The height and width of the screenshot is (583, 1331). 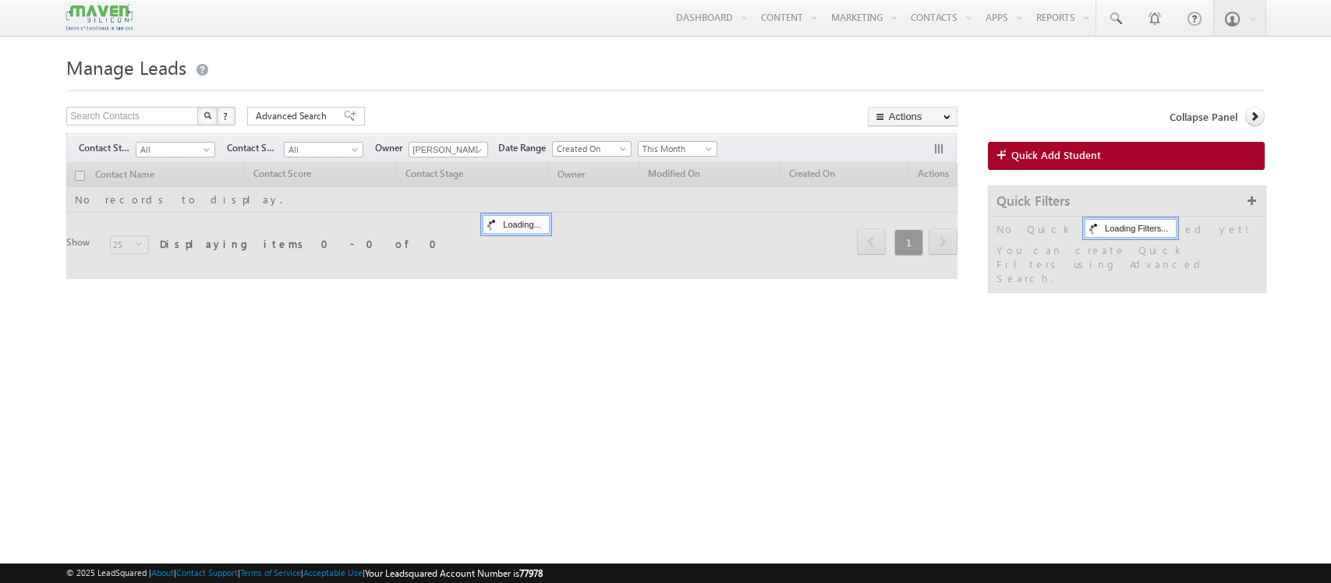 I want to click on span: Quick Add Student, so click(x=1056, y=155).